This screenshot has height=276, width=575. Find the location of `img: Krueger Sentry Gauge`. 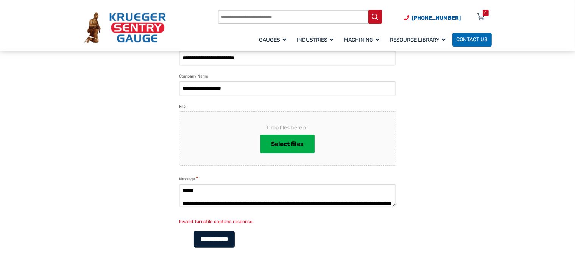

img: Krueger Sentry Gauge is located at coordinates (125, 28).